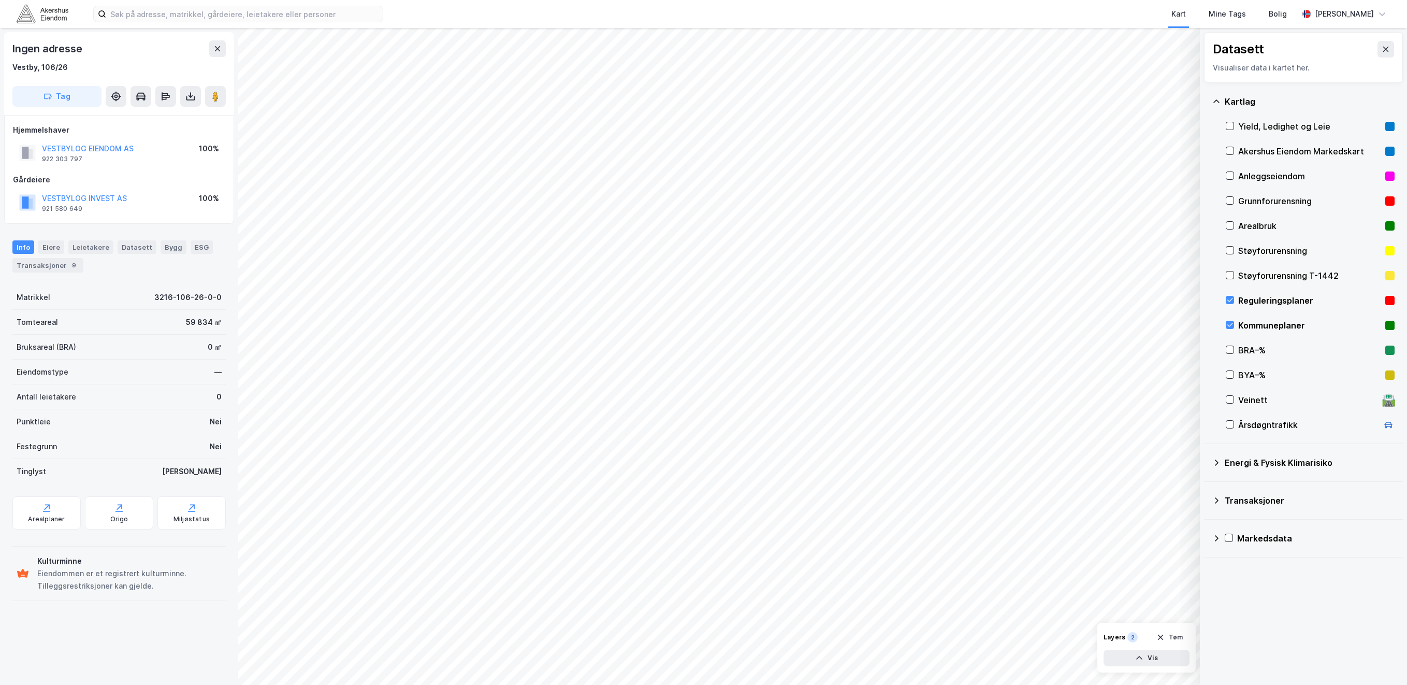 Image resolution: width=1407 pixels, height=685 pixels. Describe the element at coordinates (51, 247) in the screenshot. I see `div: Eiere` at that location.